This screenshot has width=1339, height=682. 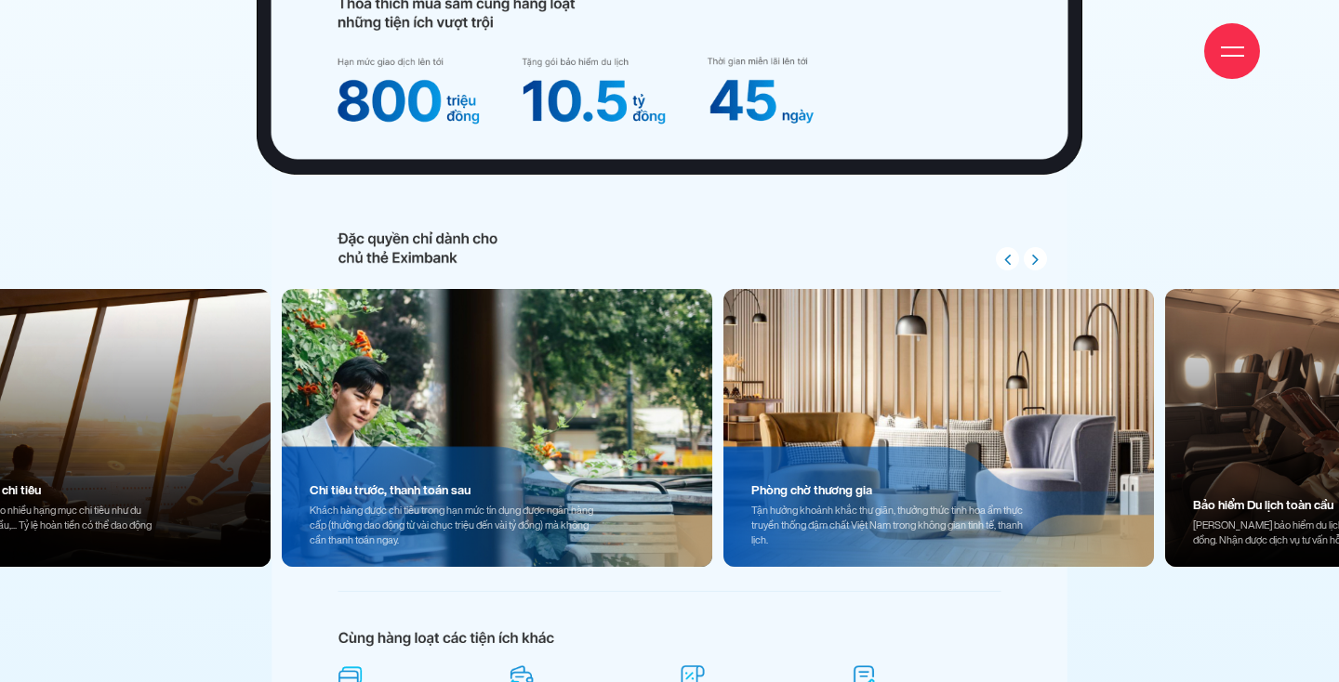 What do you see at coordinates (895, 515) in the screenshot?
I see `div: Tận hưởng khoảnh khắc thư giãn, thưởng thức tinh hoa ẩm thực truyền thống đậm chất Việt Nam trong...` at bounding box center [895, 515].